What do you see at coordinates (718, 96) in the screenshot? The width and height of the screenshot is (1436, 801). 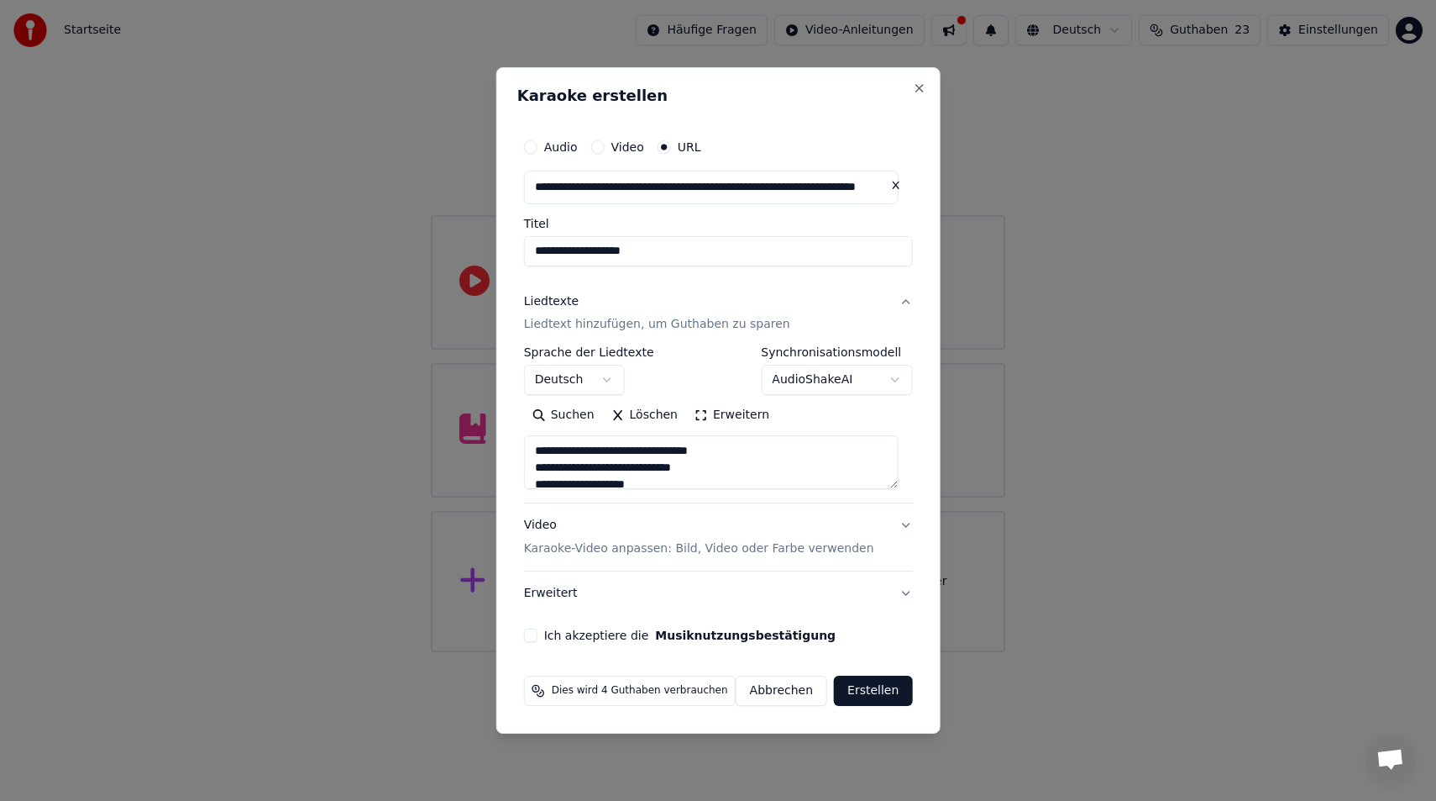 I see `h2: Karaoke erstellen` at bounding box center [718, 96].